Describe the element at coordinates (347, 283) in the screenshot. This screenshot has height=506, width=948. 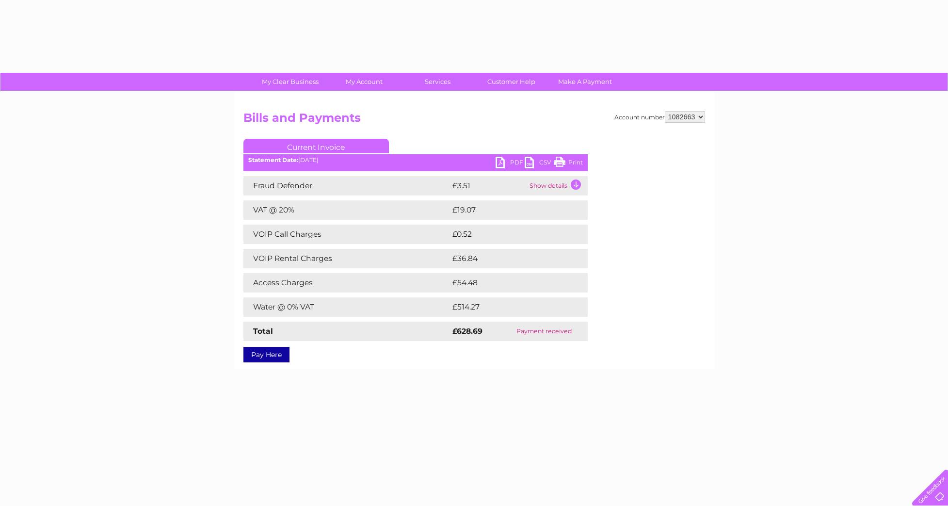
I see `td: Access Charges` at that location.